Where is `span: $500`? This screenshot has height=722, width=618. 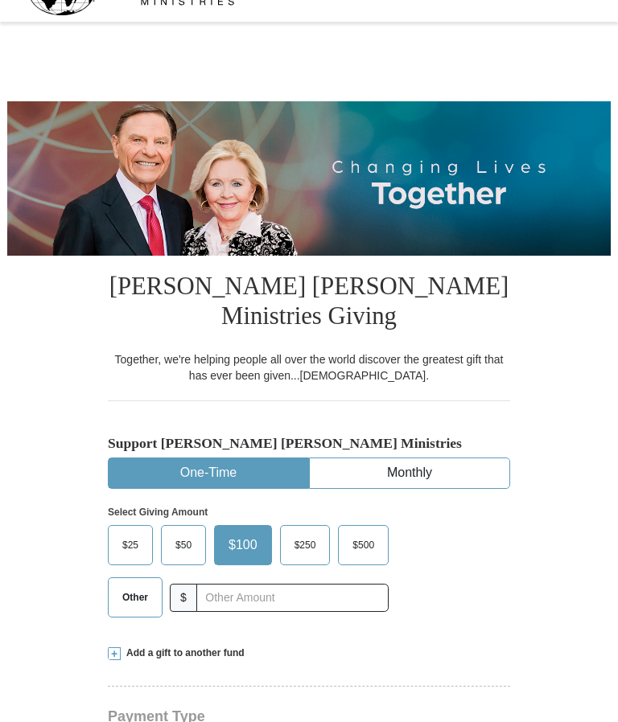 span: $500 is located at coordinates (363, 545).